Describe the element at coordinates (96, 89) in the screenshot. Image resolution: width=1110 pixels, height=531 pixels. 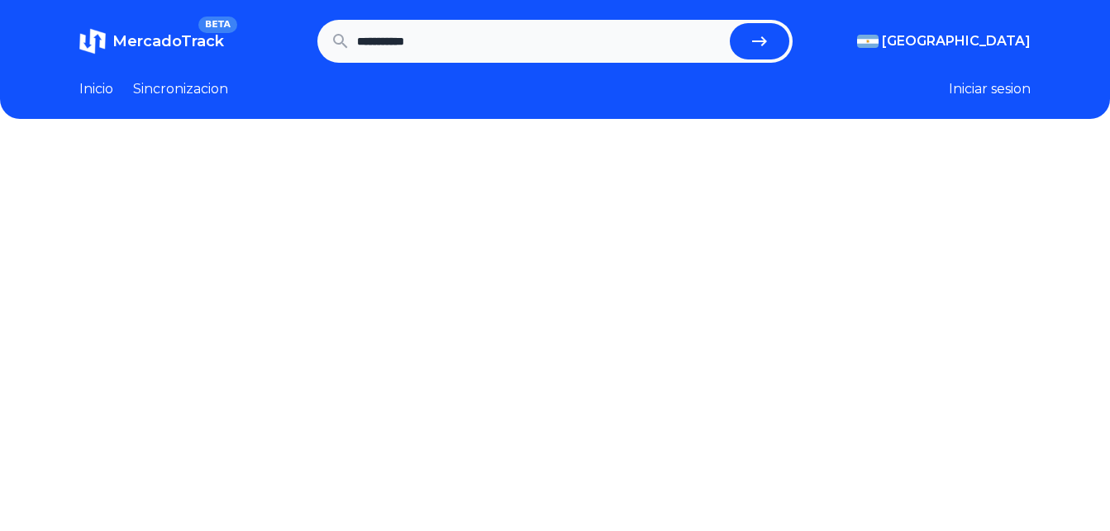
I see `a: Inicio` at that location.